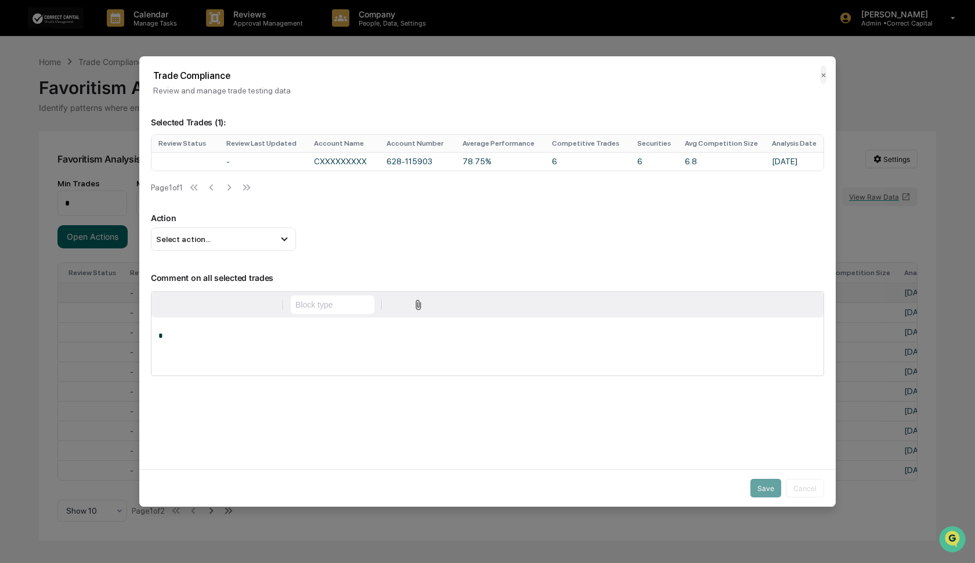  I want to click on th: Avg Competition Size, so click(721, 143).